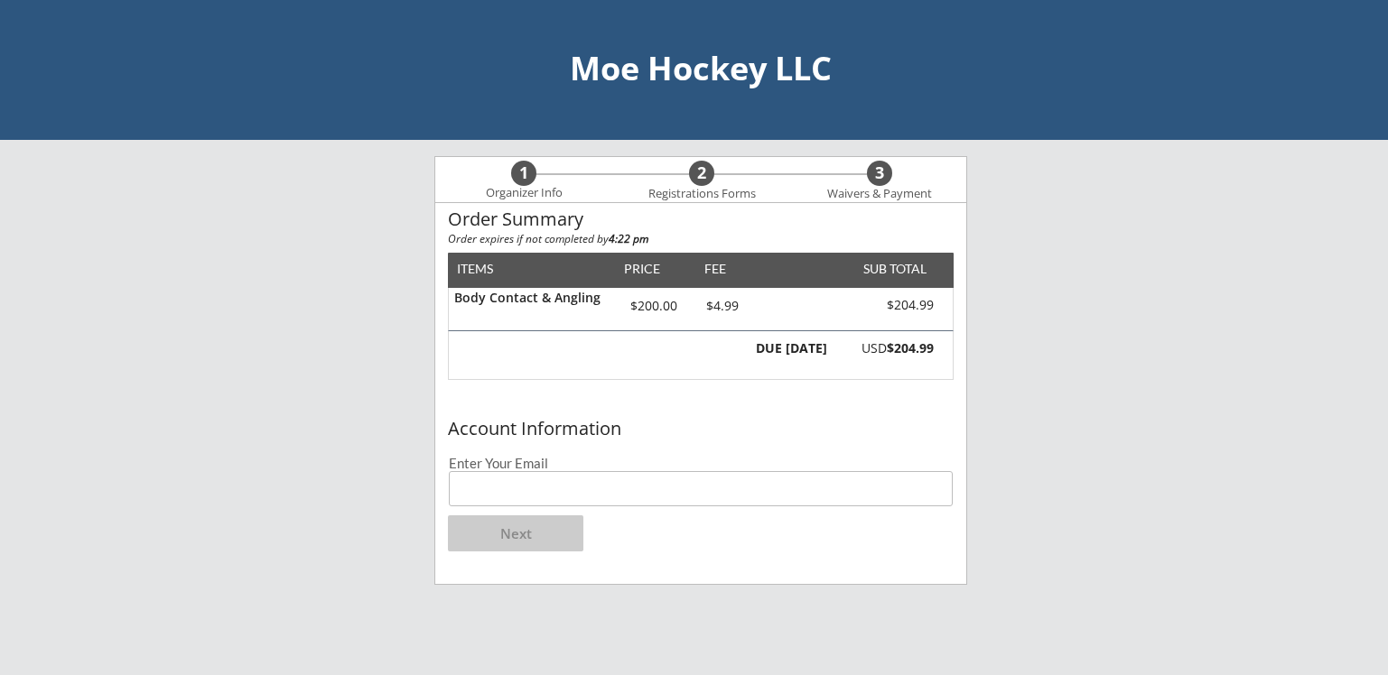  What do you see at coordinates (879, 173) in the screenshot?
I see `div: 3` at bounding box center [879, 173].